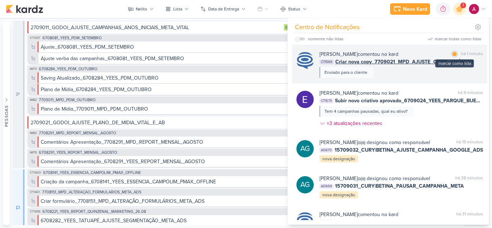 Image resolution: width=492 pixels, height=228 pixels. What do you see at coordinates (326, 150) in the screenshot?
I see `span: AG670` at bounding box center [326, 150].